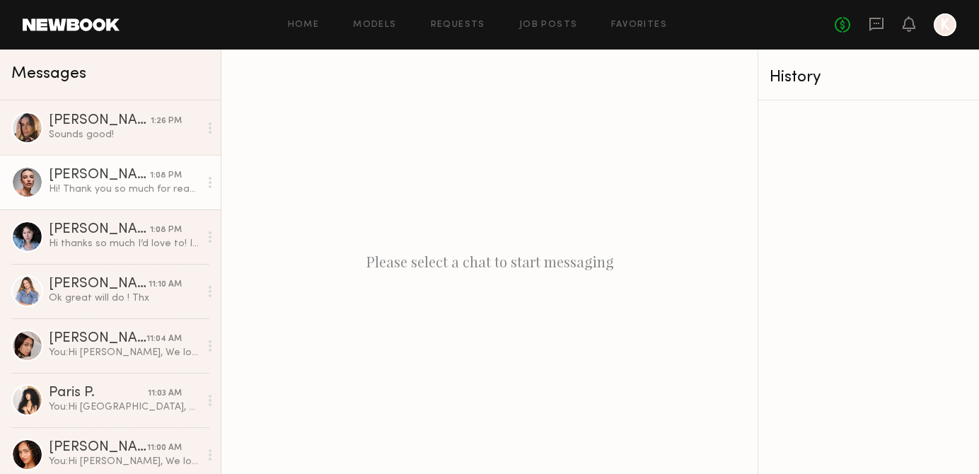  What do you see at coordinates (124, 189) in the screenshot?
I see `div: Hi! Thank you so much for reaching out! Happy to send a self tape! Will get that to you this week...` at bounding box center [124, 189].